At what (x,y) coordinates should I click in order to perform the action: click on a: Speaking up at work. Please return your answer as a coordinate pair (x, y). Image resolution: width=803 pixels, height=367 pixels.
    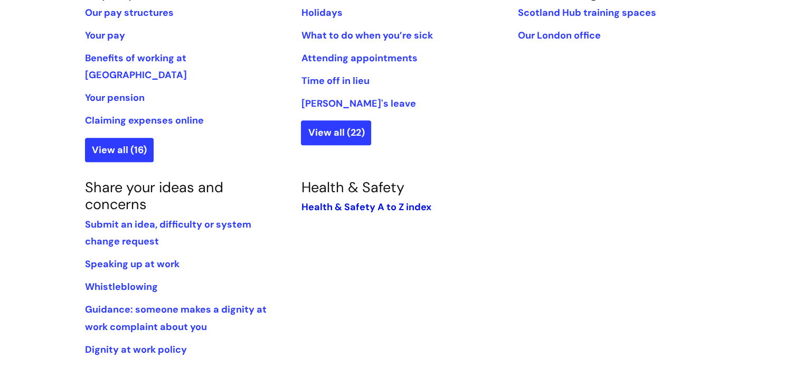
    Looking at the image, I should click on (132, 264).